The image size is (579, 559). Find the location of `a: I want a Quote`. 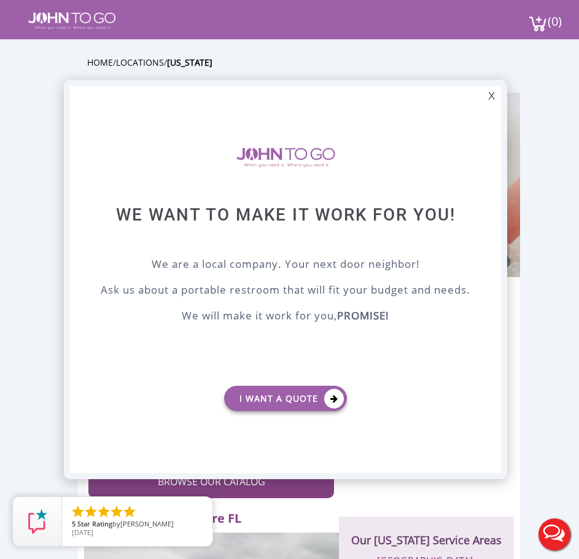

a: I want a Quote is located at coordinates (285, 398).